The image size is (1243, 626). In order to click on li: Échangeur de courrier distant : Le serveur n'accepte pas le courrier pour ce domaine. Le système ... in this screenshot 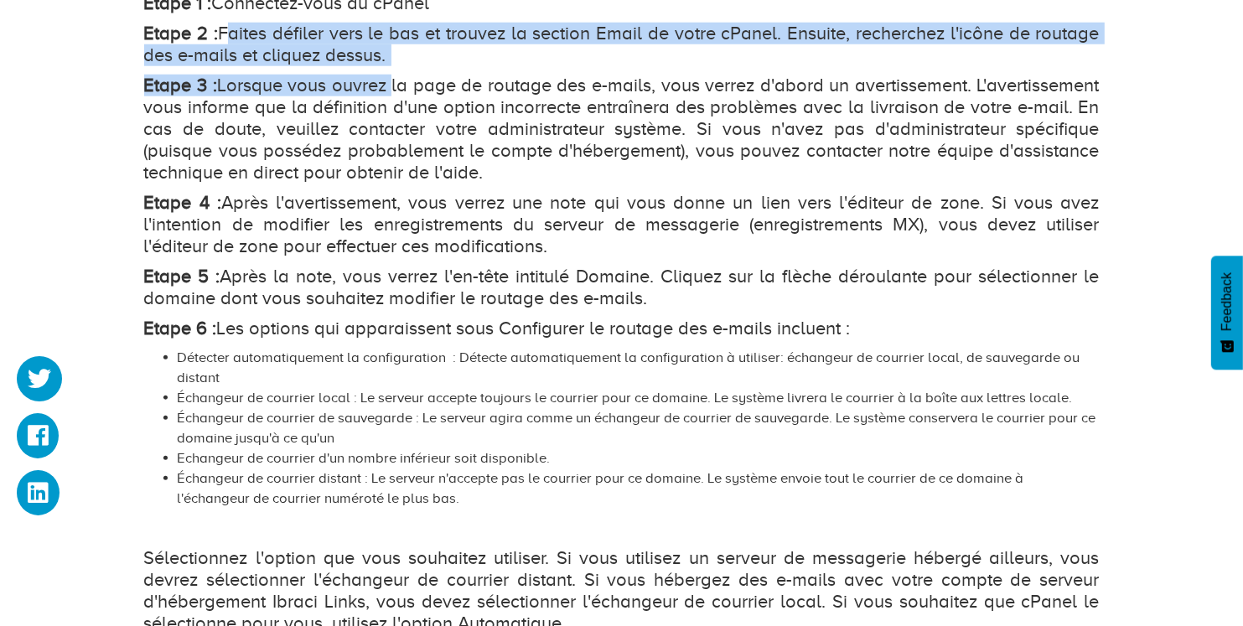, I will do `click(639, 489)`.